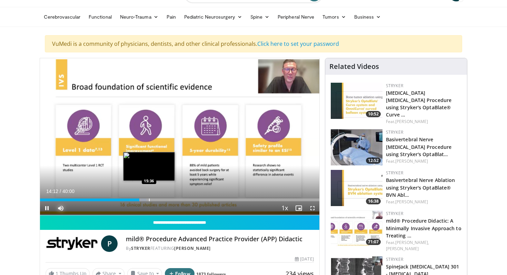 This screenshot has height=275, width=507. Describe the element at coordinates (357, 101) in the screenshot. I see `a: 10:52` at that location.